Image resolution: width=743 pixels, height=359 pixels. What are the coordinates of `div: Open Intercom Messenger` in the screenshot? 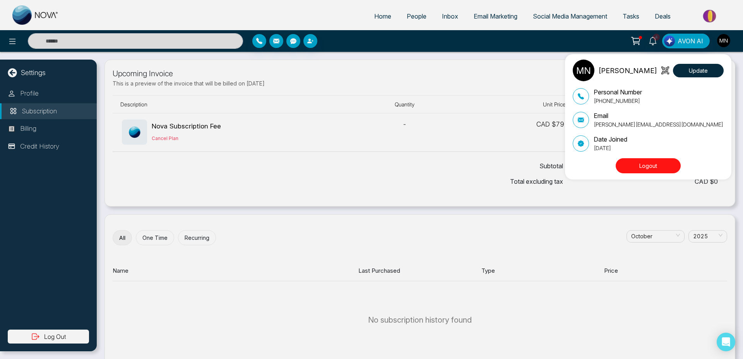 It's located at (726, 342).